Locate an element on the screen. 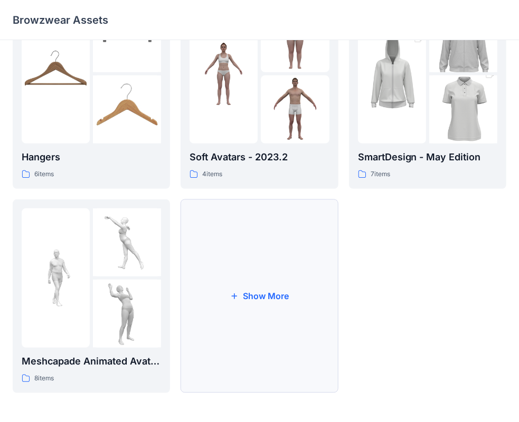 This screenshot has height=422, width=519. button: Show More is located at coordinates (259, 296).